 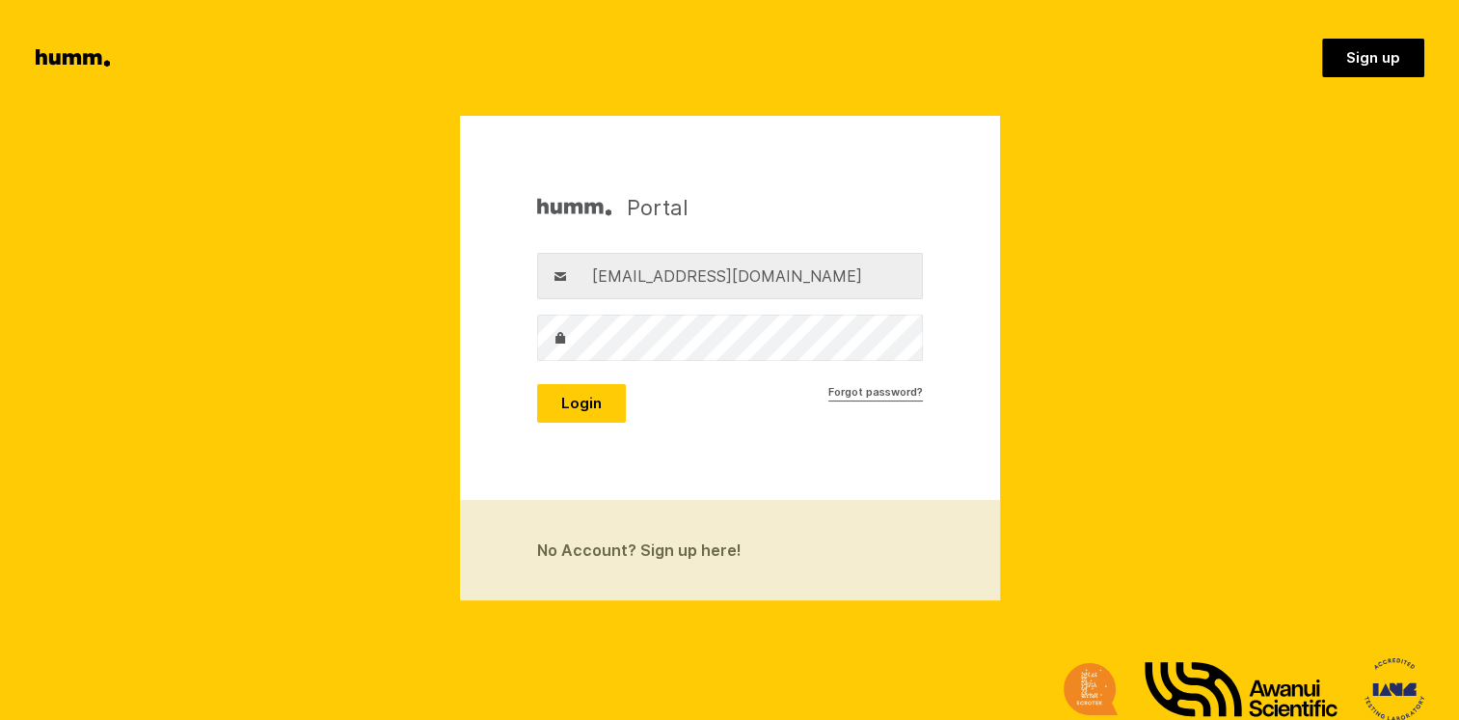 What do you see at coordinates (574, 207) in the screenshot?
I see `img: Humm` at bounding box center [574, 207].